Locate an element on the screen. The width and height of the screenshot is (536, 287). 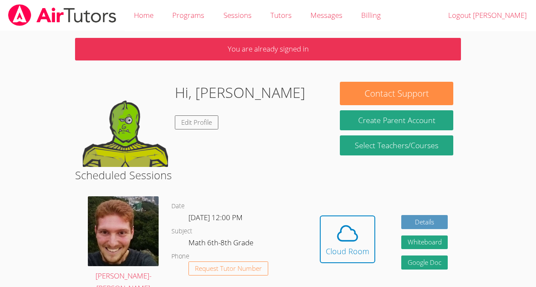
button: Create Parent Account is located at coordinates (396, 120).